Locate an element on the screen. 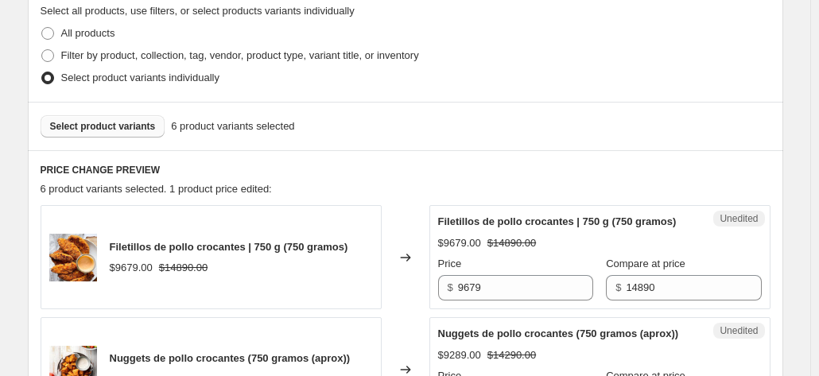 This screenshot has height=376, width=819. span: Price is located at coordinates (450, 263).